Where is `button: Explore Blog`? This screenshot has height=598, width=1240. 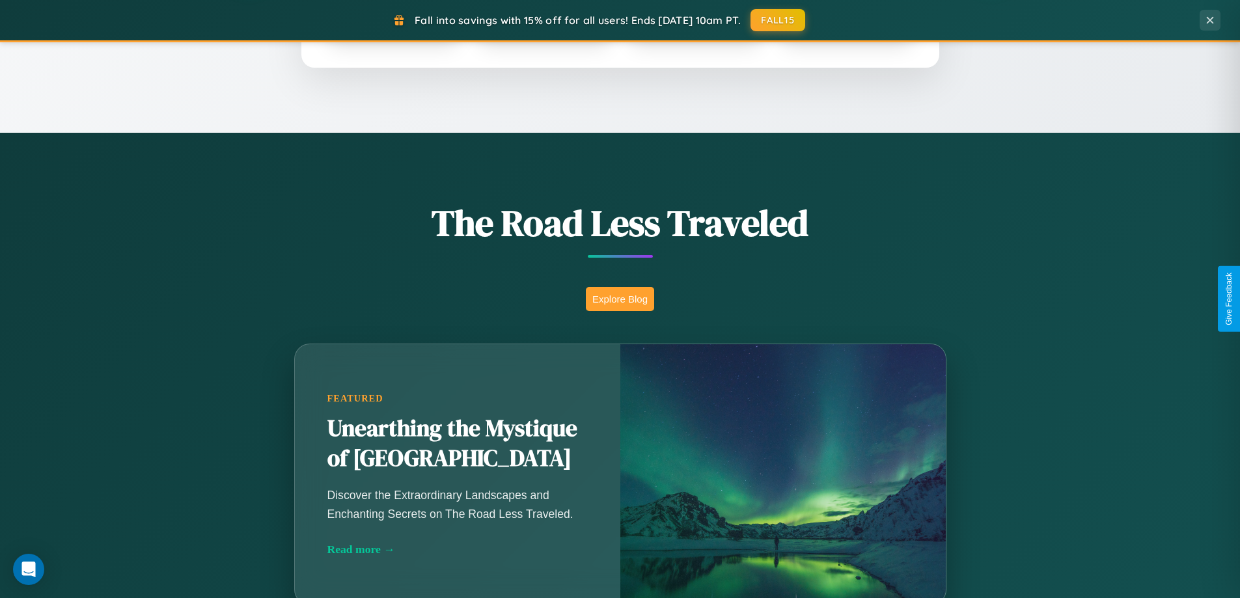 button: Explore Blog is located at coordinates (619, 299).